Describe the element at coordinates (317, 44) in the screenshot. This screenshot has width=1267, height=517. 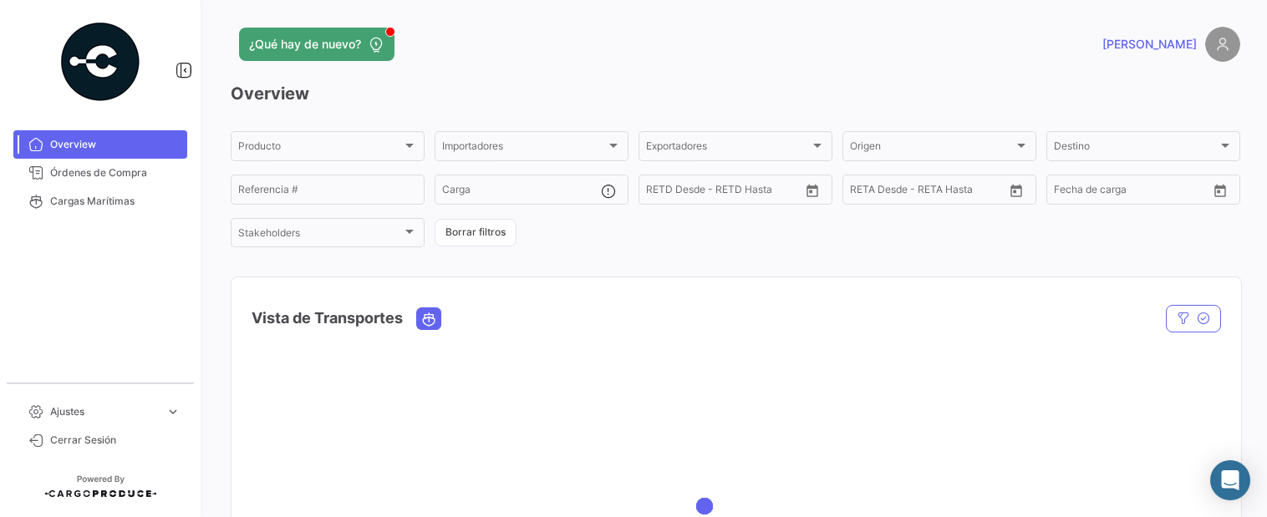
I see `button: ¿Qué hay de nuevo?` at that location.